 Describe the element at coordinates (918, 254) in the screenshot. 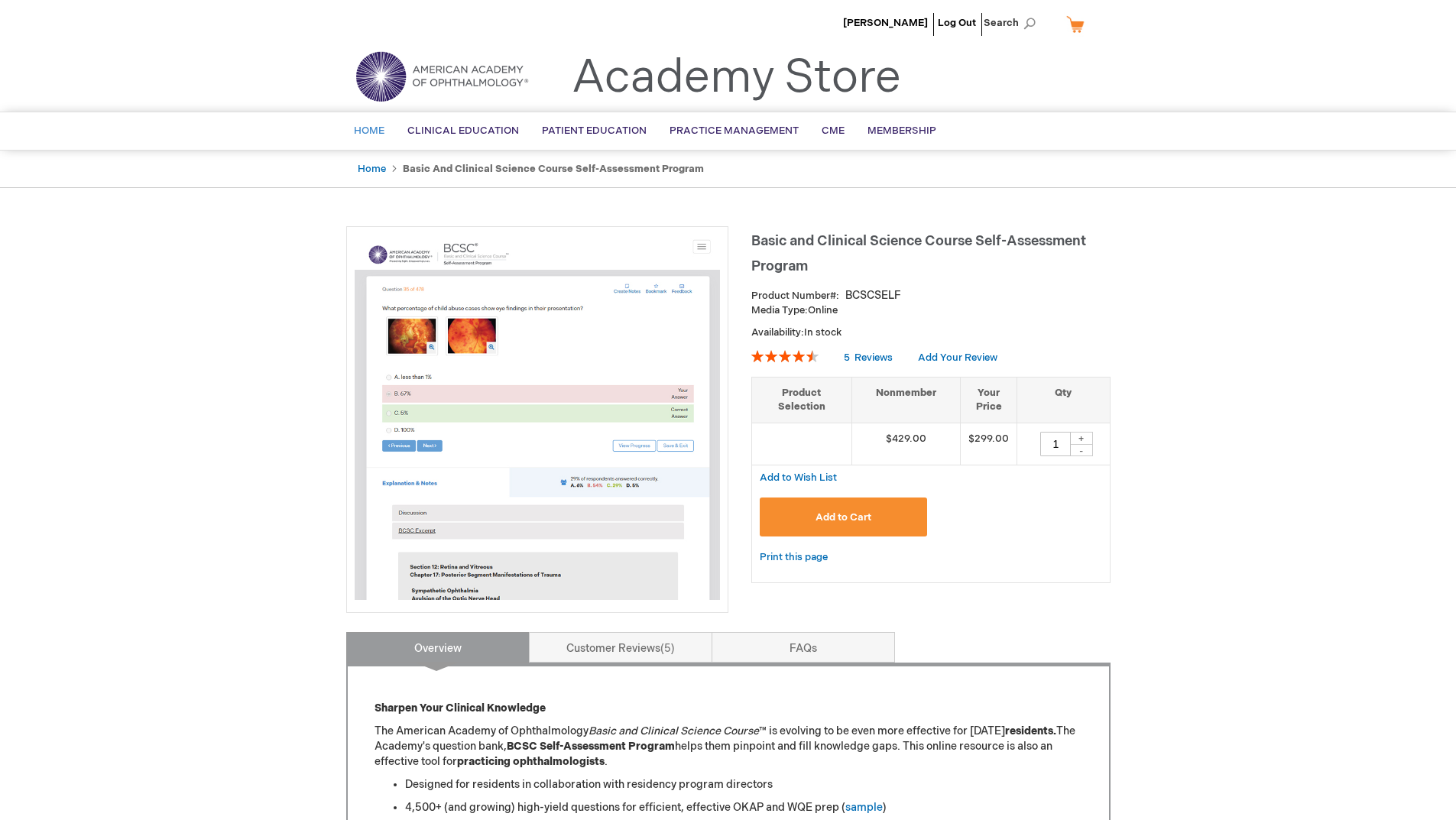

I see `span: Basic and Clinical Science Course Self-Assessment Program` at that location.